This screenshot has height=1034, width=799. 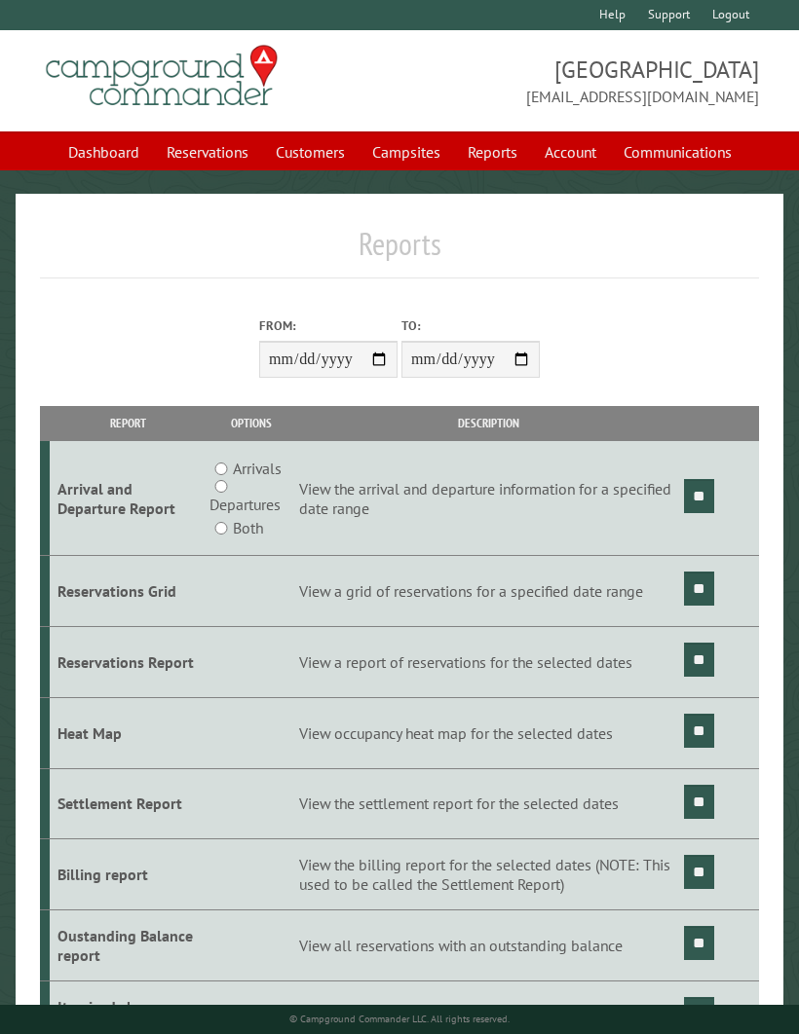 What do you see at coordinates (128, 732) in the screenshot?
I see `td: Heat Map` at bounding box center [128, 732].